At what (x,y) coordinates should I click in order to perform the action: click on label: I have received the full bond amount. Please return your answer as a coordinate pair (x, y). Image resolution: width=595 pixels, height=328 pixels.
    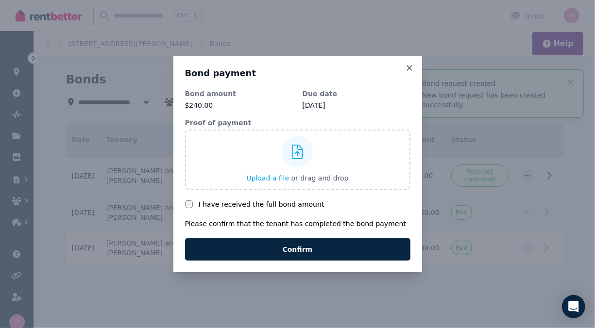
    Looking at the image, I should click on (261, 204).